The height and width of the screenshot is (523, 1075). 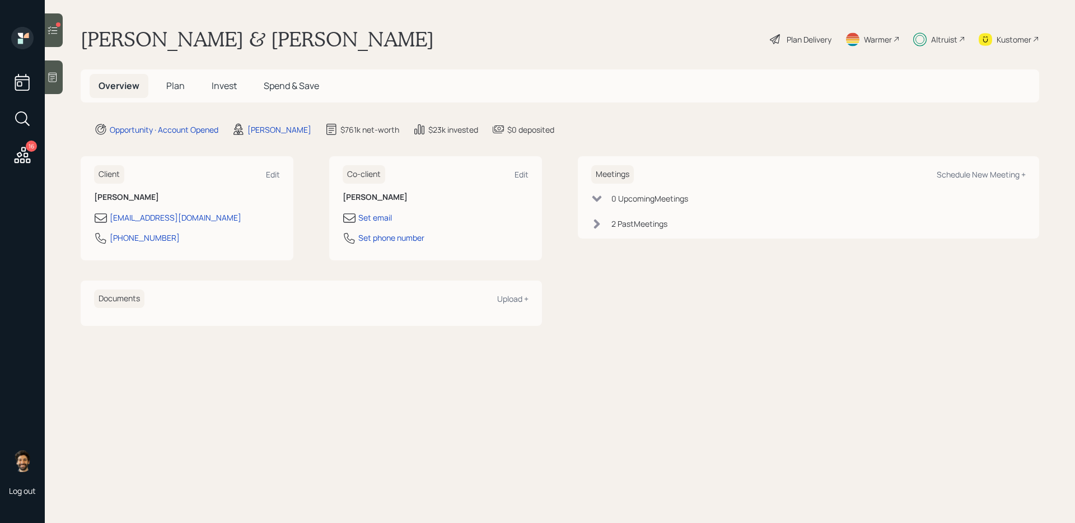 I want to click on div: Warmer, so click(x=878, y=39).